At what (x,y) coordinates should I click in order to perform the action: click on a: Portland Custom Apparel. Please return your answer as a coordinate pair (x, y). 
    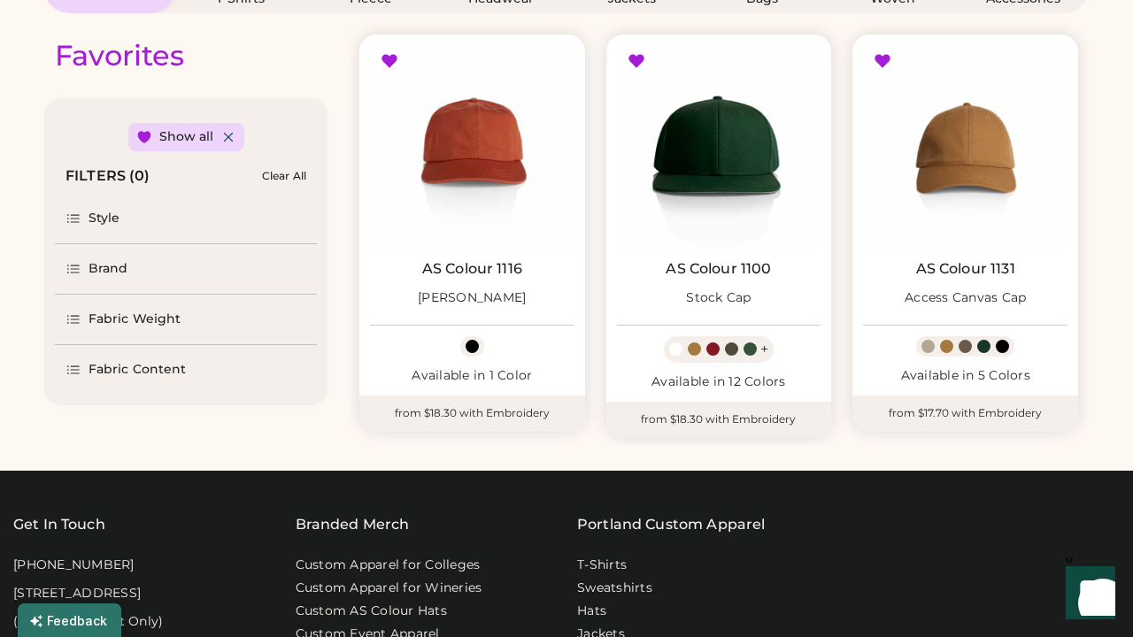
    Looking at the image, I should click on (671, 525).